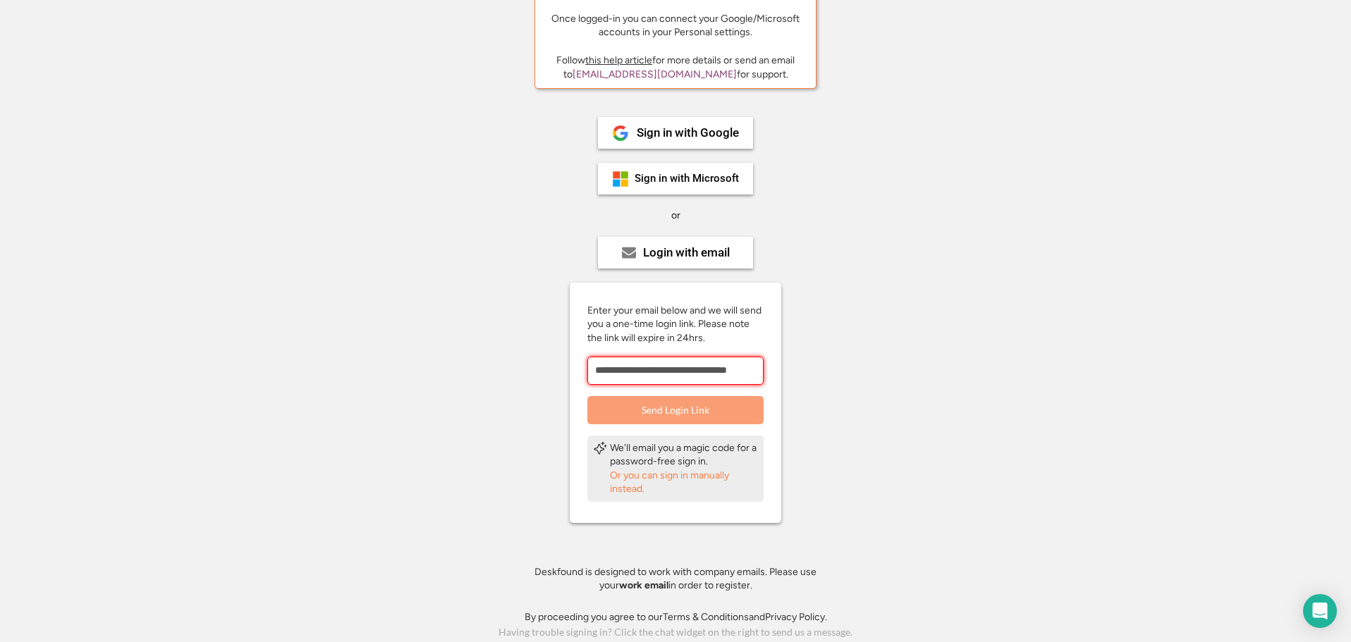  What do you see at coordinates (1320, 611) in the screenshot?
I see `div: Open Intercom Messenger` at bounding box center [1320, 611].